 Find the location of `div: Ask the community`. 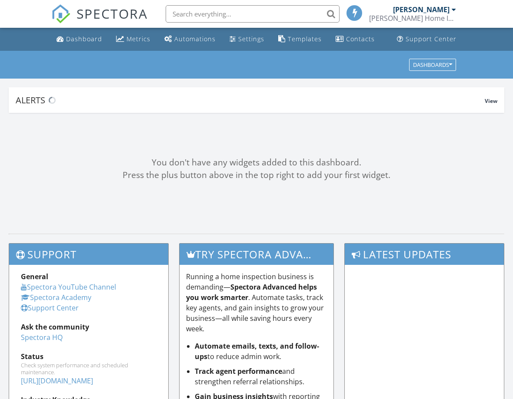

div: Ask the community is located at coordinates (89, 327).